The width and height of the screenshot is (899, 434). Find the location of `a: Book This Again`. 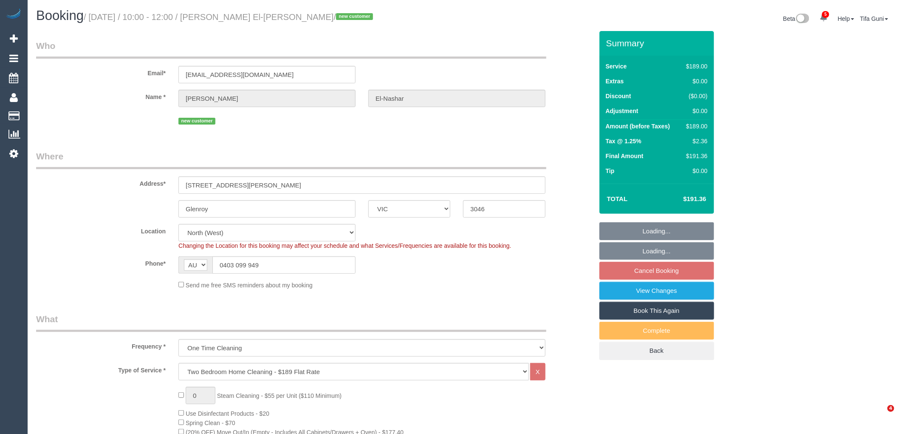

a: Book This Again is located at coordinates (657, 311).